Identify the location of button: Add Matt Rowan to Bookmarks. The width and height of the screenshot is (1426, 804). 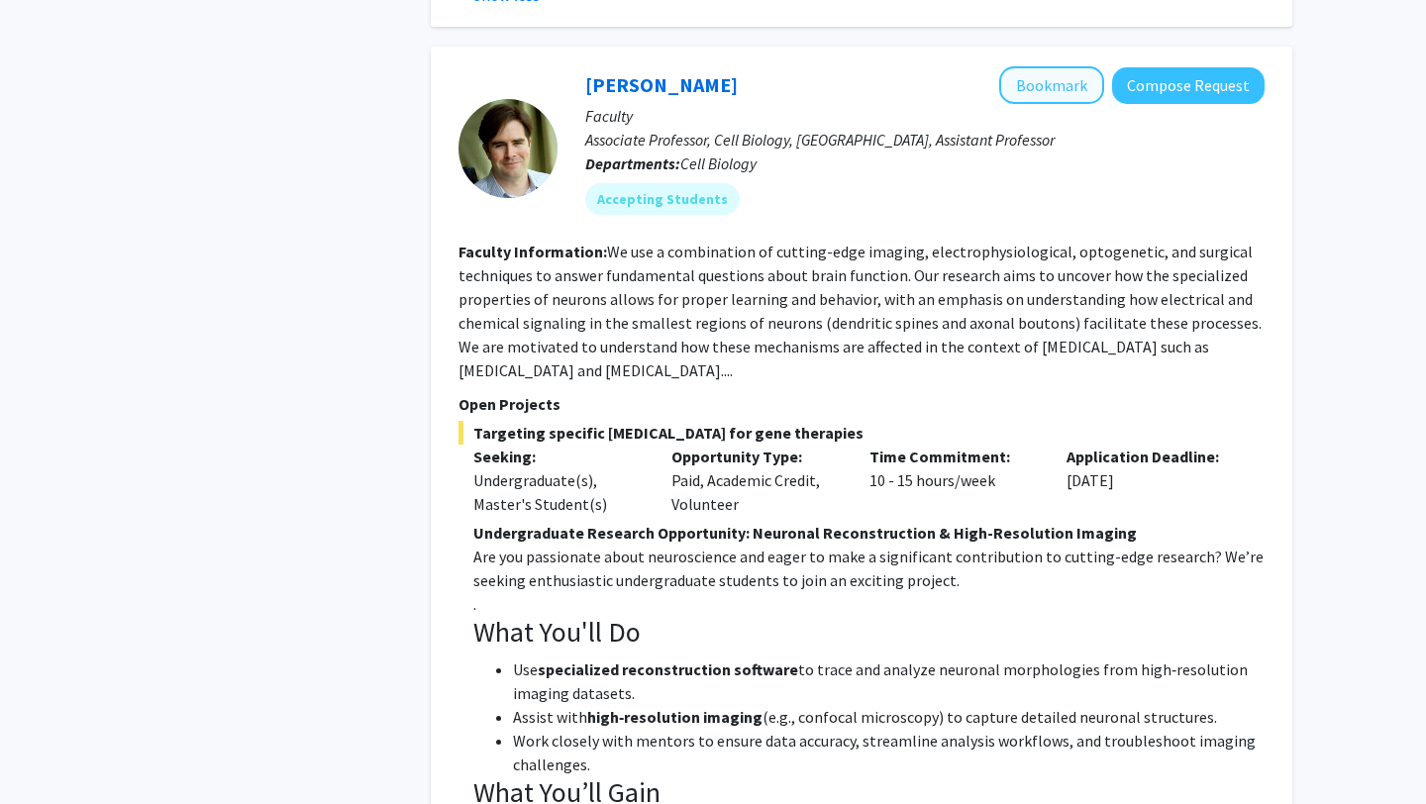
(1051, 85).